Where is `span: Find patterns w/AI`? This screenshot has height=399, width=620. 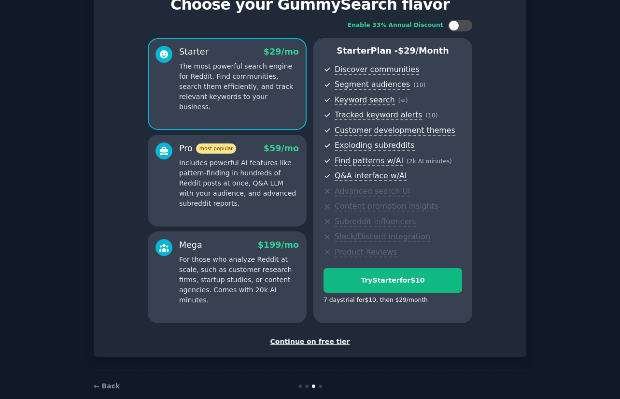 span: Find patterns w/AI is located at coordinates (369, 161).